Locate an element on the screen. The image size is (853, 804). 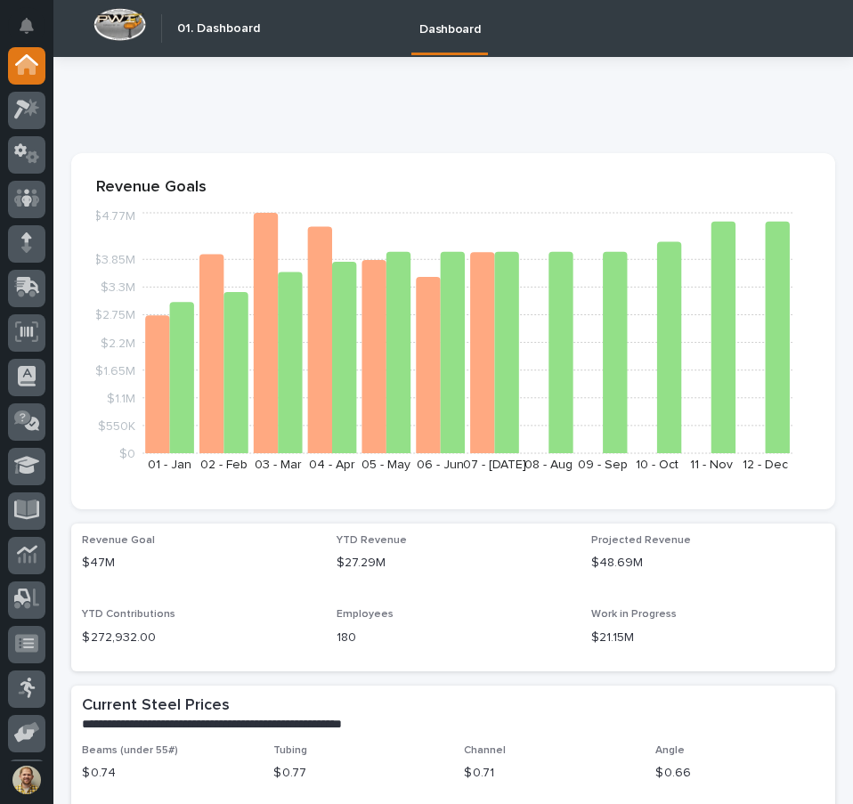
tspan: $1.65M is located at coordinates (115, 370).